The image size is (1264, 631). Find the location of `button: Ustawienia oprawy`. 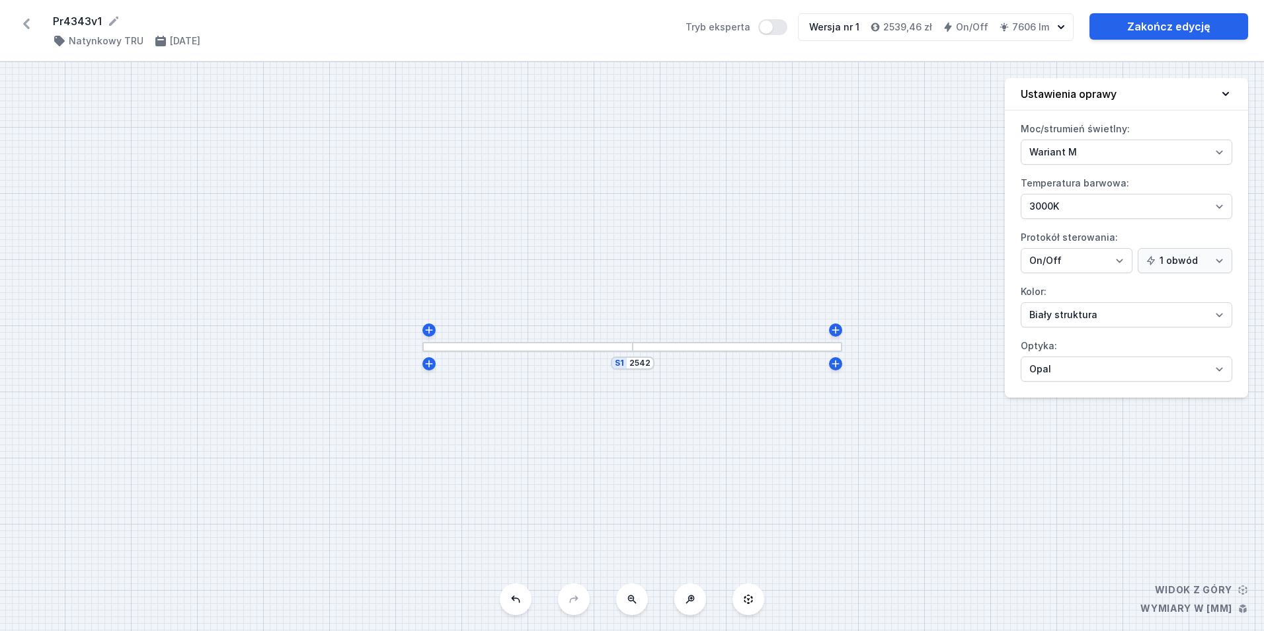

button: Ustawienia oprawy is located at coordinates (1127, 94).